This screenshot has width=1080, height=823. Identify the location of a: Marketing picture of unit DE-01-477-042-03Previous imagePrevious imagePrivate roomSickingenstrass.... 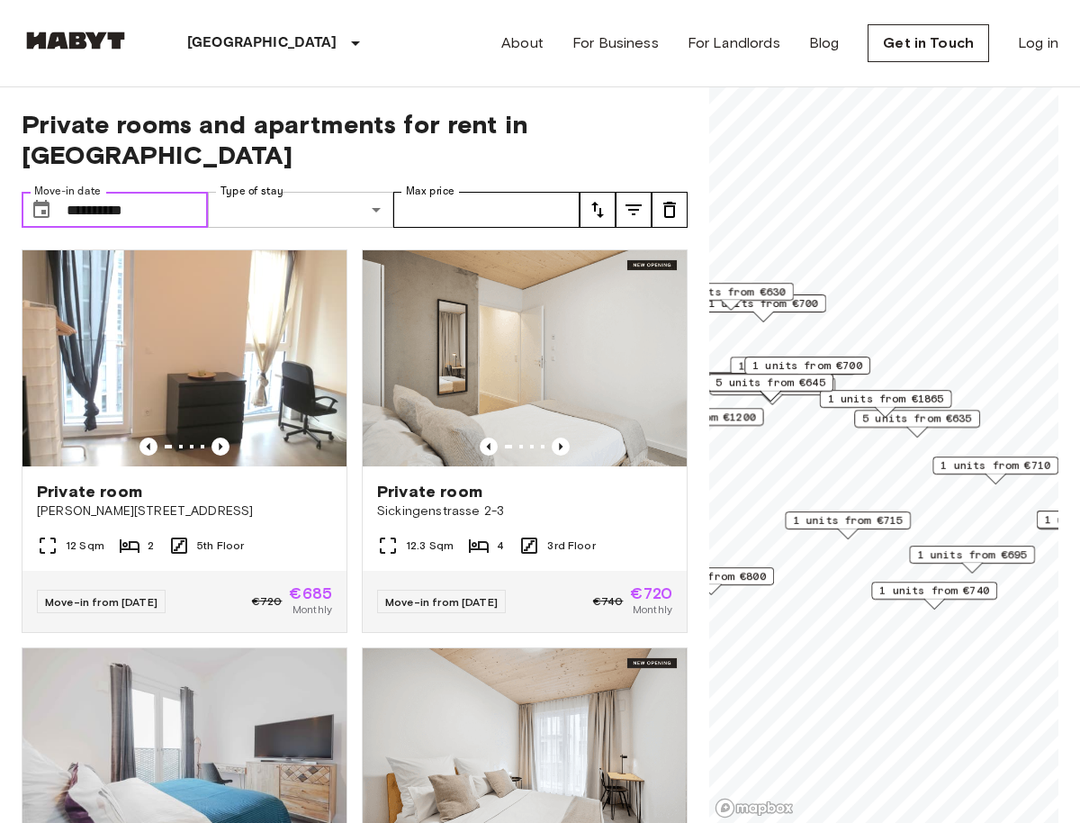
(525, 441).